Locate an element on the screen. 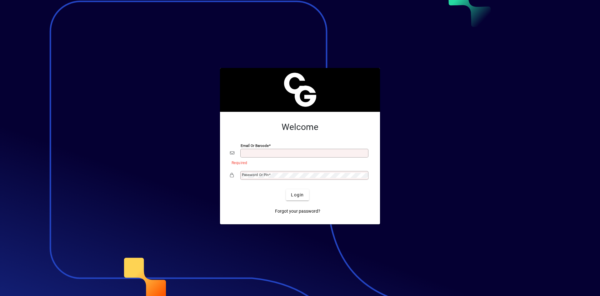  span: Forgot your password? is located at coordinates (298, 211).